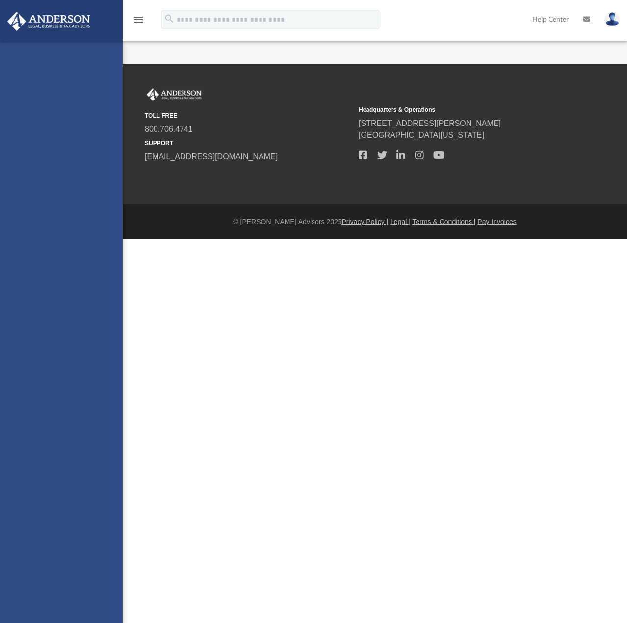  Describe the element at coordinates (365, 222) in the screenshot. I see `a: Privacy Policy |` at that location.